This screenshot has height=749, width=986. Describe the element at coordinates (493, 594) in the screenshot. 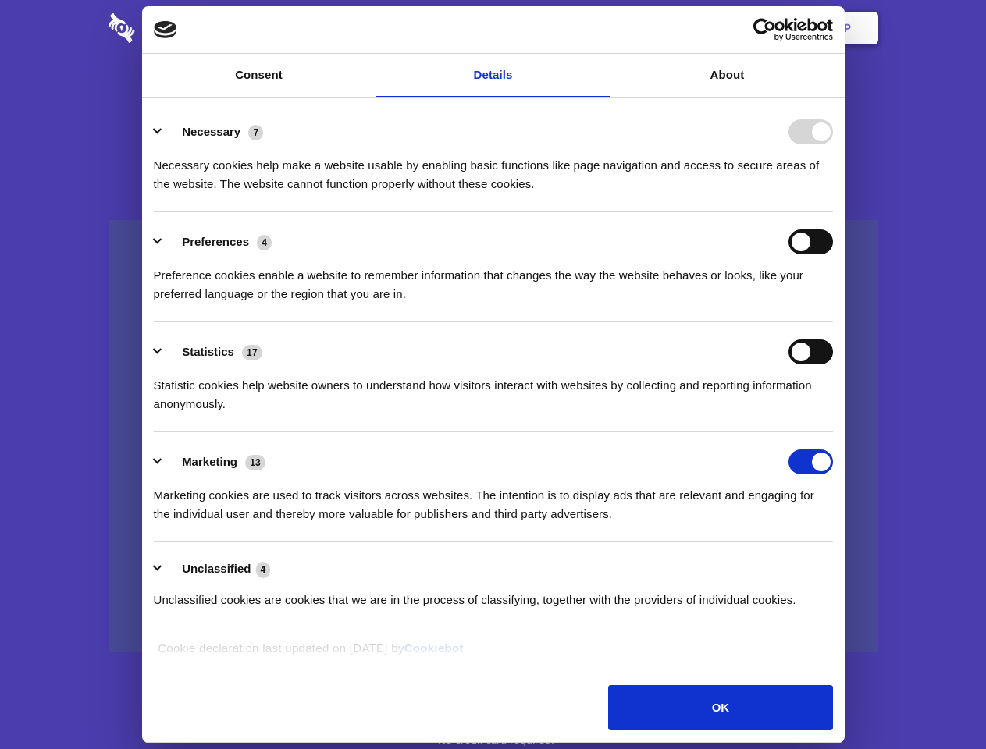

I see `div: Unclassified cookies are cookies that we are in the process of classifying, together with the pro...` at that location.